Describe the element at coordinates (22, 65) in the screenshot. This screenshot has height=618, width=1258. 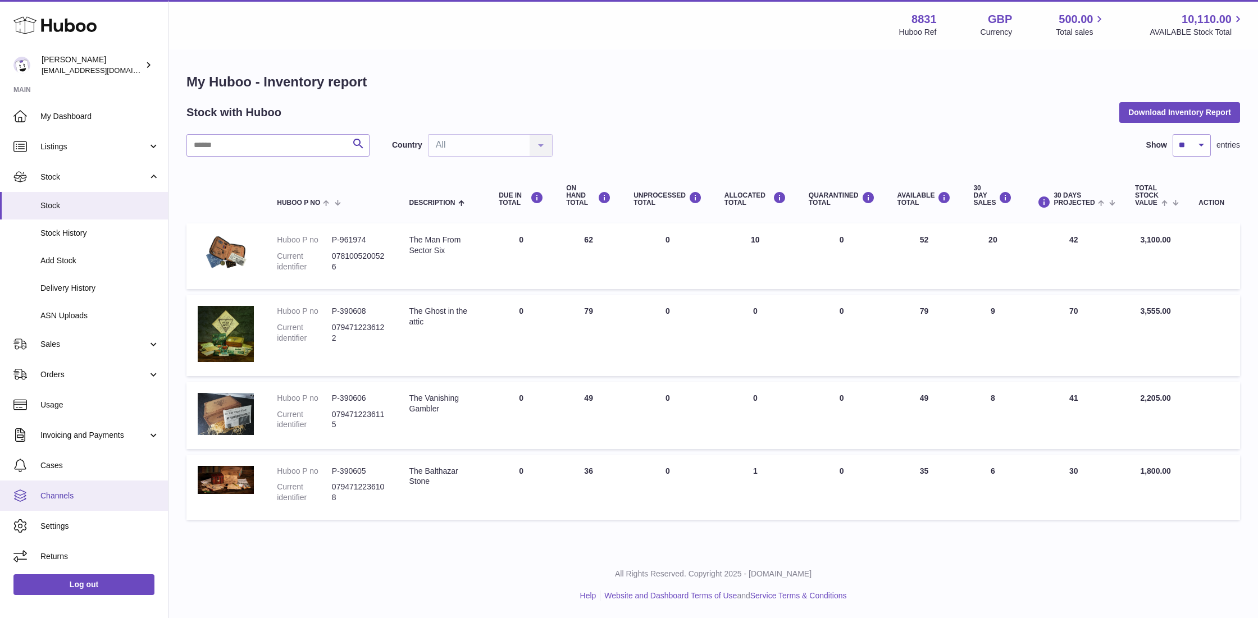
I see `img: rob@themysteryagency.com` at that location.